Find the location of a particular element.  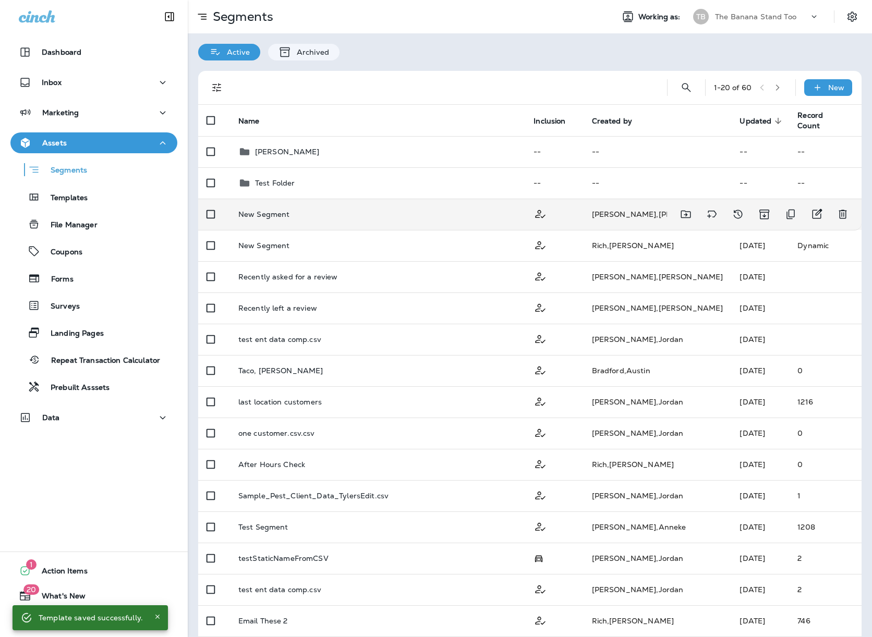

button: Repeat Transaction Calculator is located at coordinates (94, 360).